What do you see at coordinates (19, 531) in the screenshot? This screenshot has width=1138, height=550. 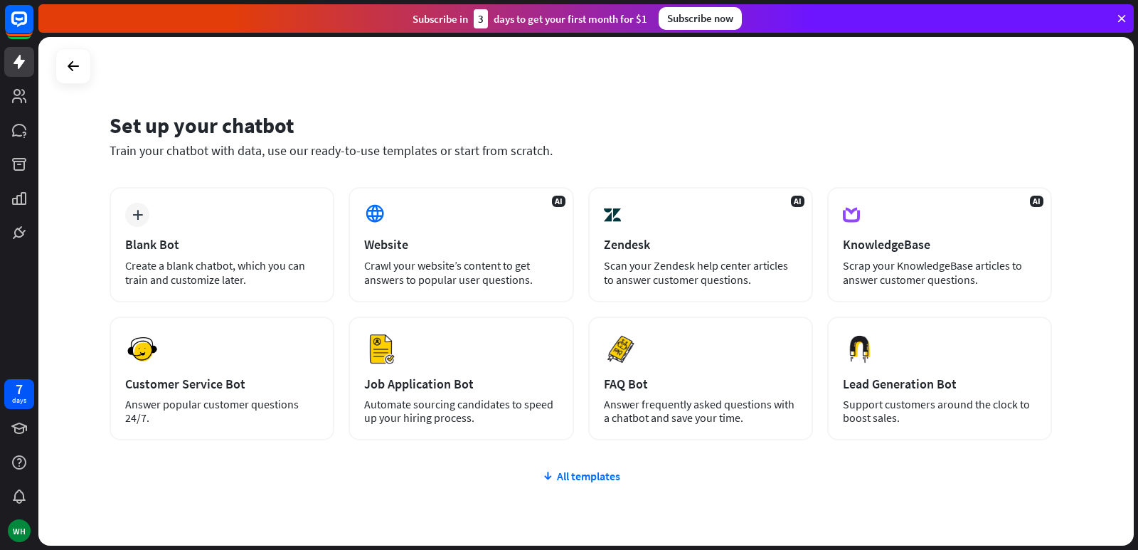 I see `div: WH` at bounding box center [19, 531].